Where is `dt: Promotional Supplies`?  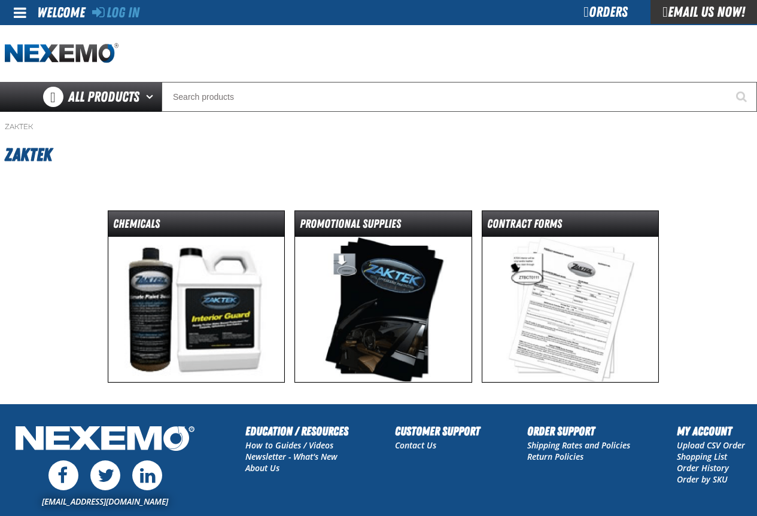
dt: Promotional Supplies is located at coordinates (383, 226).